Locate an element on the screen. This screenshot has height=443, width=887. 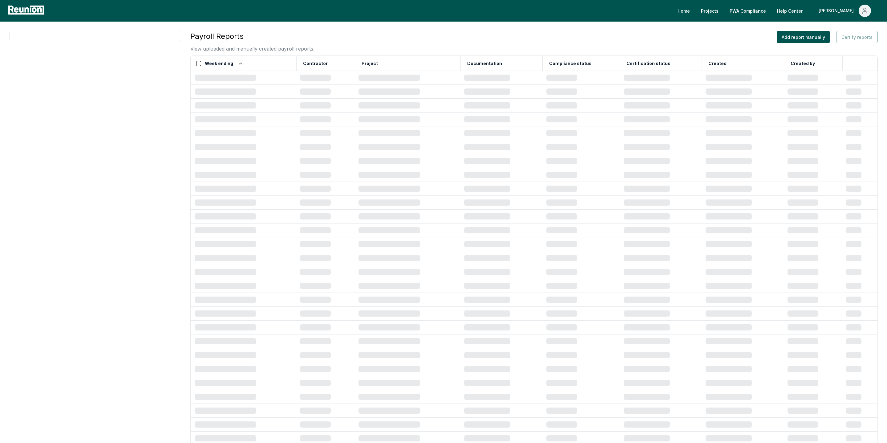
button: Week ending is located at coordinates (224, 63).